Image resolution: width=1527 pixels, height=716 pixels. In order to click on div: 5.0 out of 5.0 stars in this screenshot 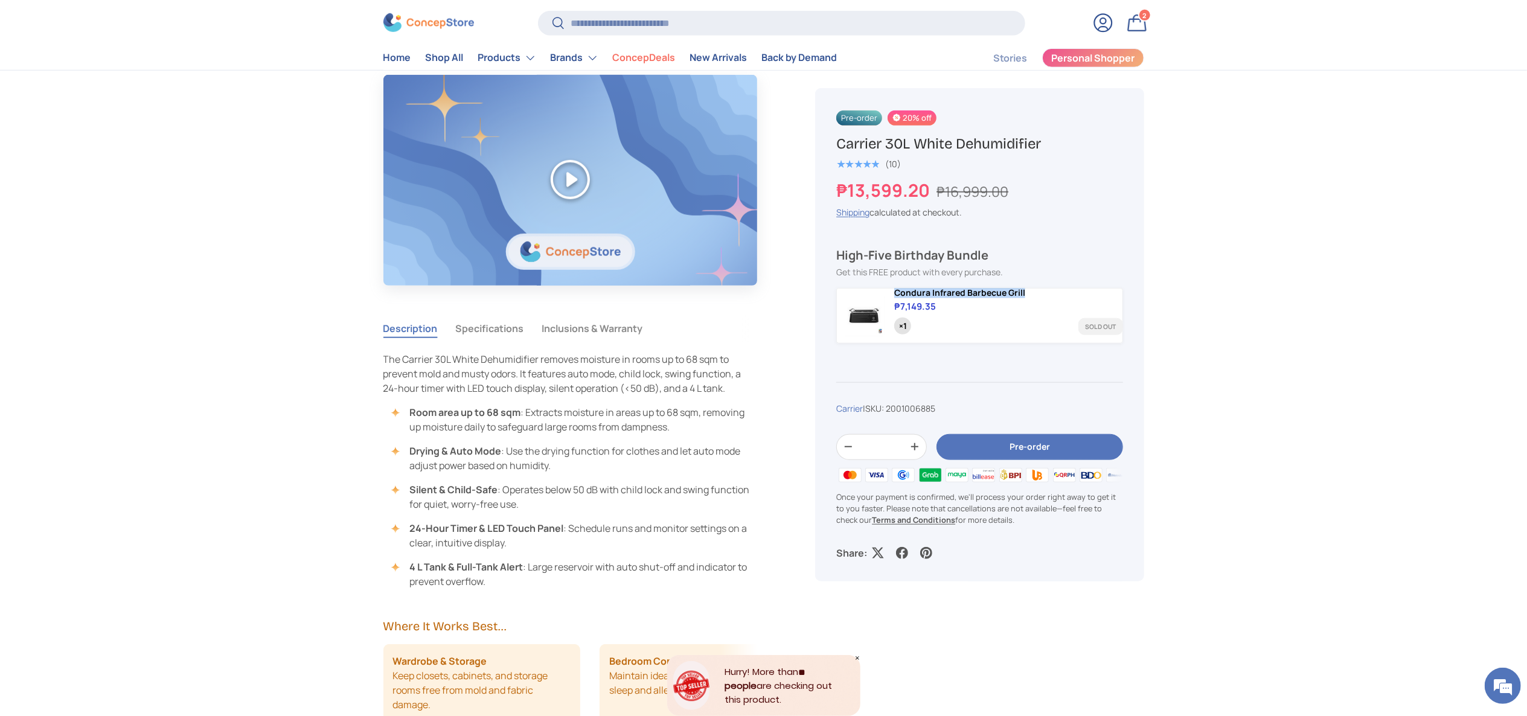, I will do `click(857, 164)`.